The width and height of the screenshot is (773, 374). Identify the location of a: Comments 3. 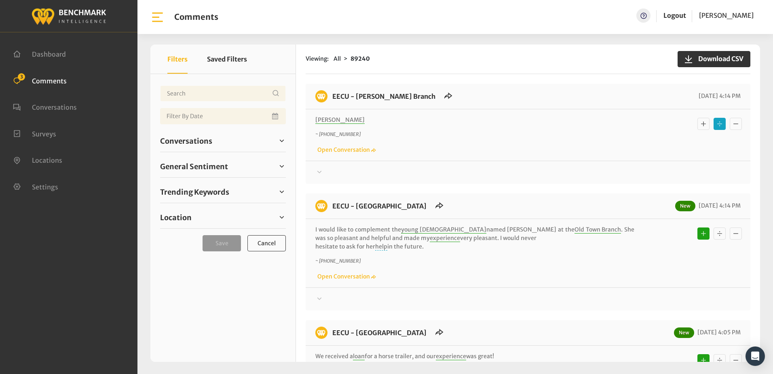
(40, 80).